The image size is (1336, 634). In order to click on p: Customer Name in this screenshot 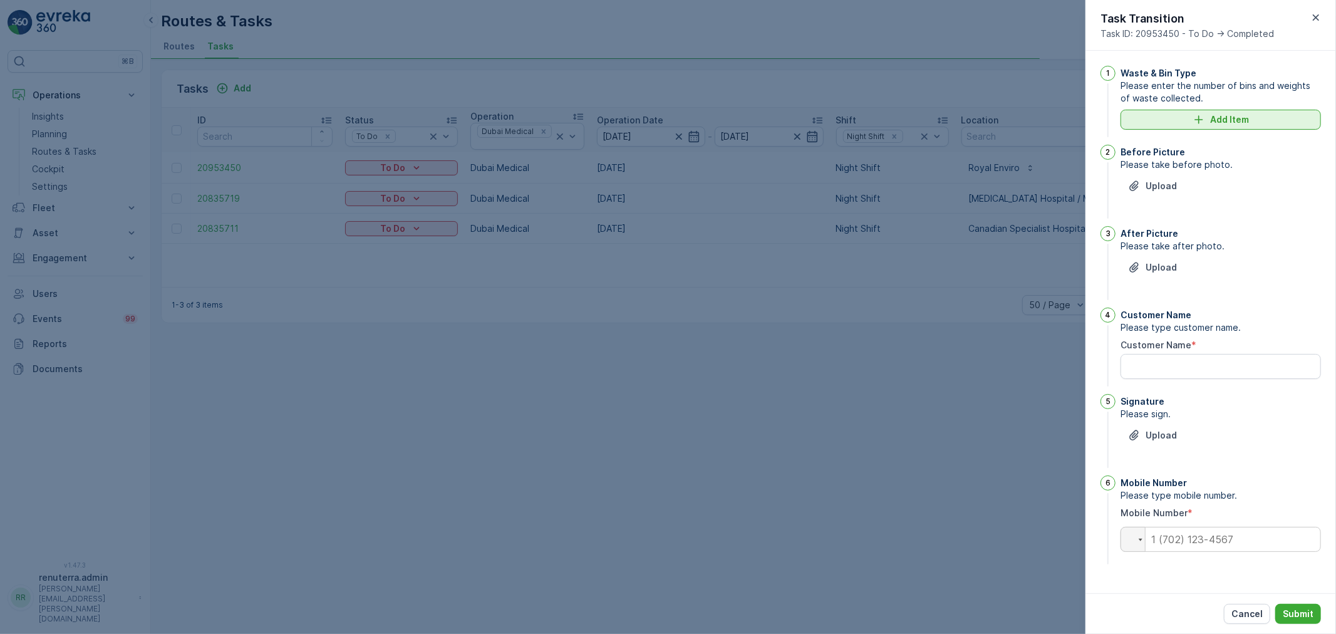, I will do `click(1156, 315)`.